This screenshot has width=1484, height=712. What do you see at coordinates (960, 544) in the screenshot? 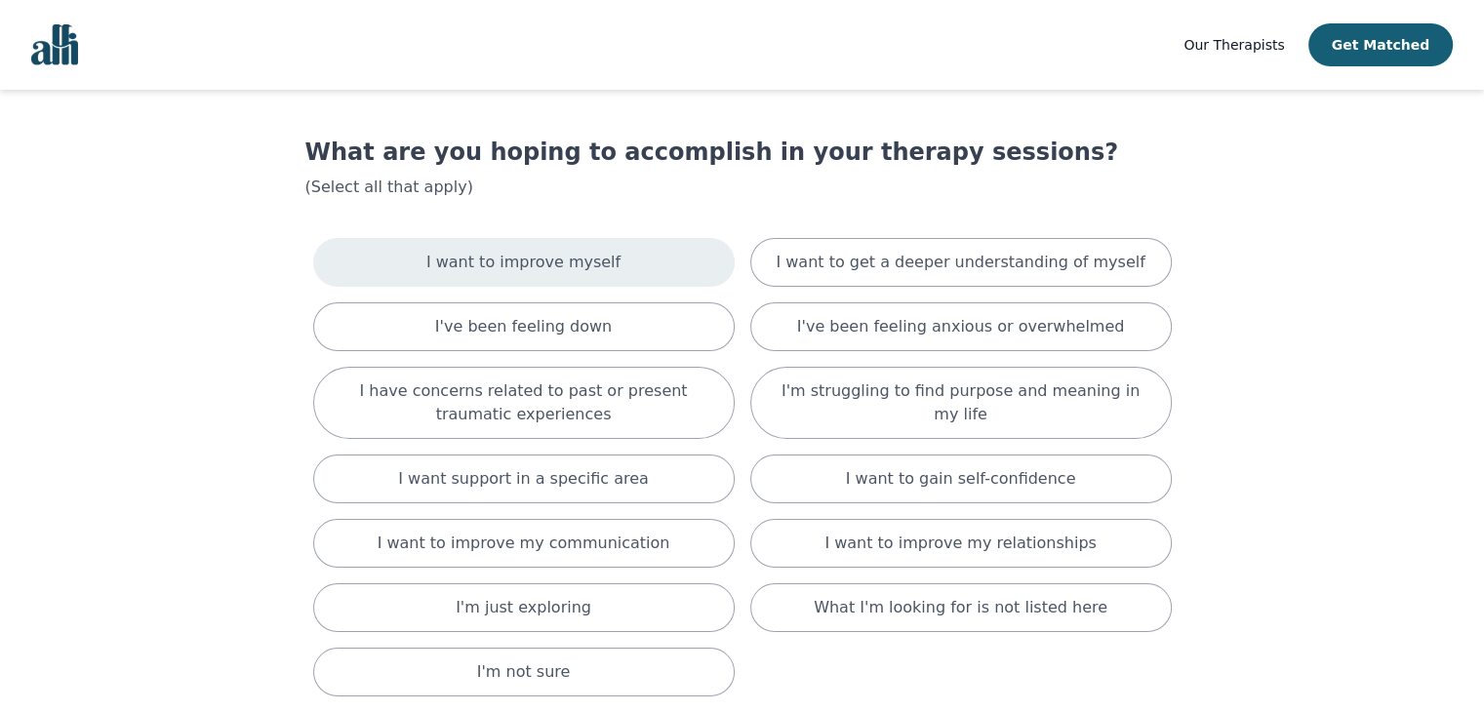
I see `p: I want to improve my relationships` at bounding box center [960, 544].